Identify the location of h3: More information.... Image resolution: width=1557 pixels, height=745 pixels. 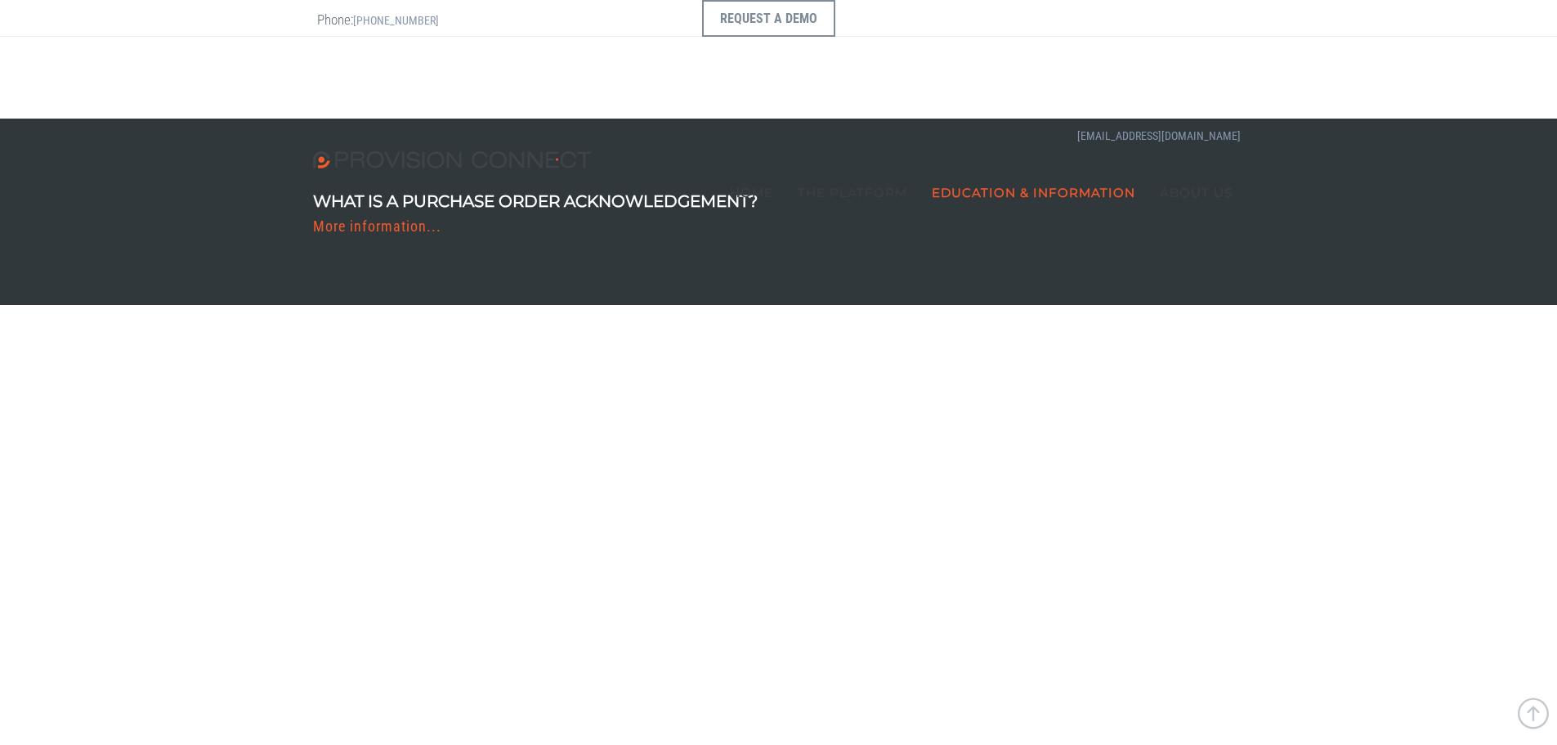
(536, 226).